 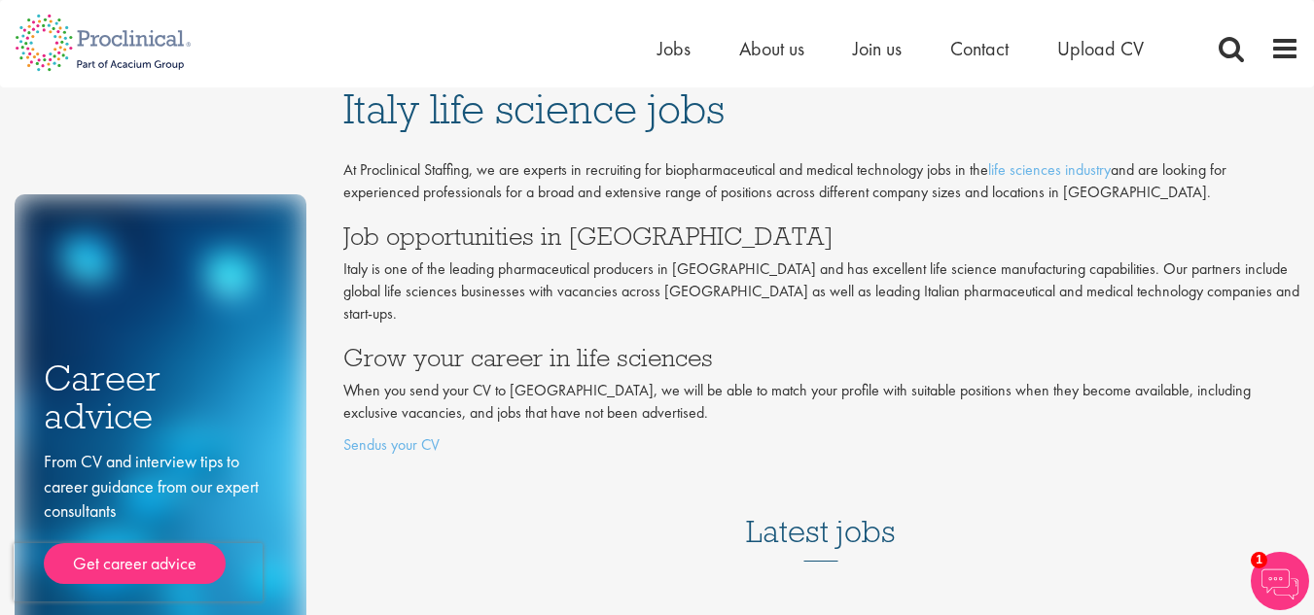 What do you see at coordinates (391, 444) in the screenshot?
I see `a: Sendus your CV` at bounding box center [391, 444].